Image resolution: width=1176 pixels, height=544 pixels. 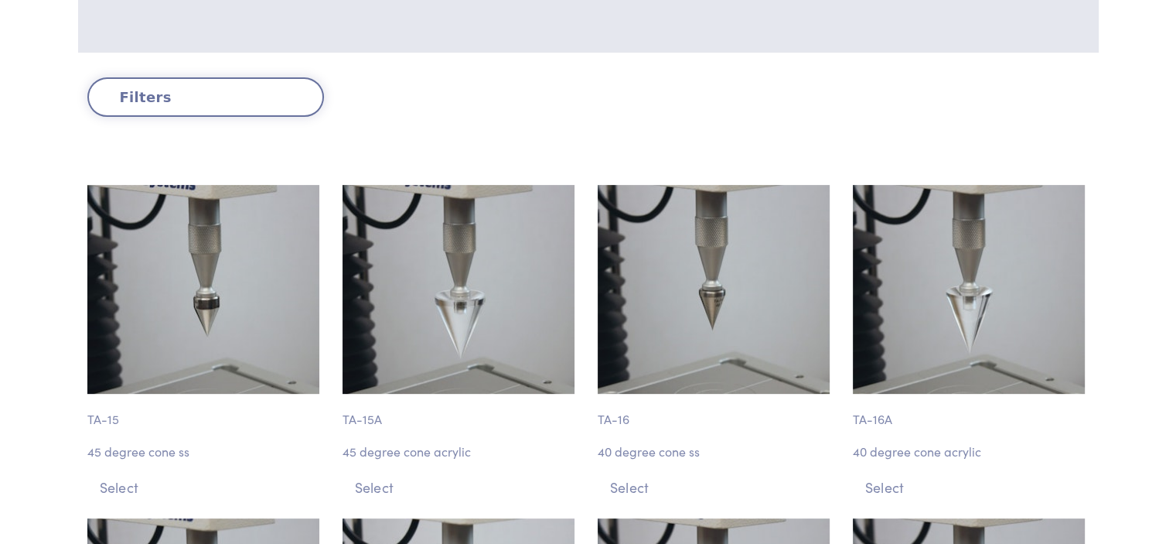 What do you see at coordinates (971, 452) in the screenshot?
I see `p: 40 degree cone acrylic` at bounding box center [971, 452].